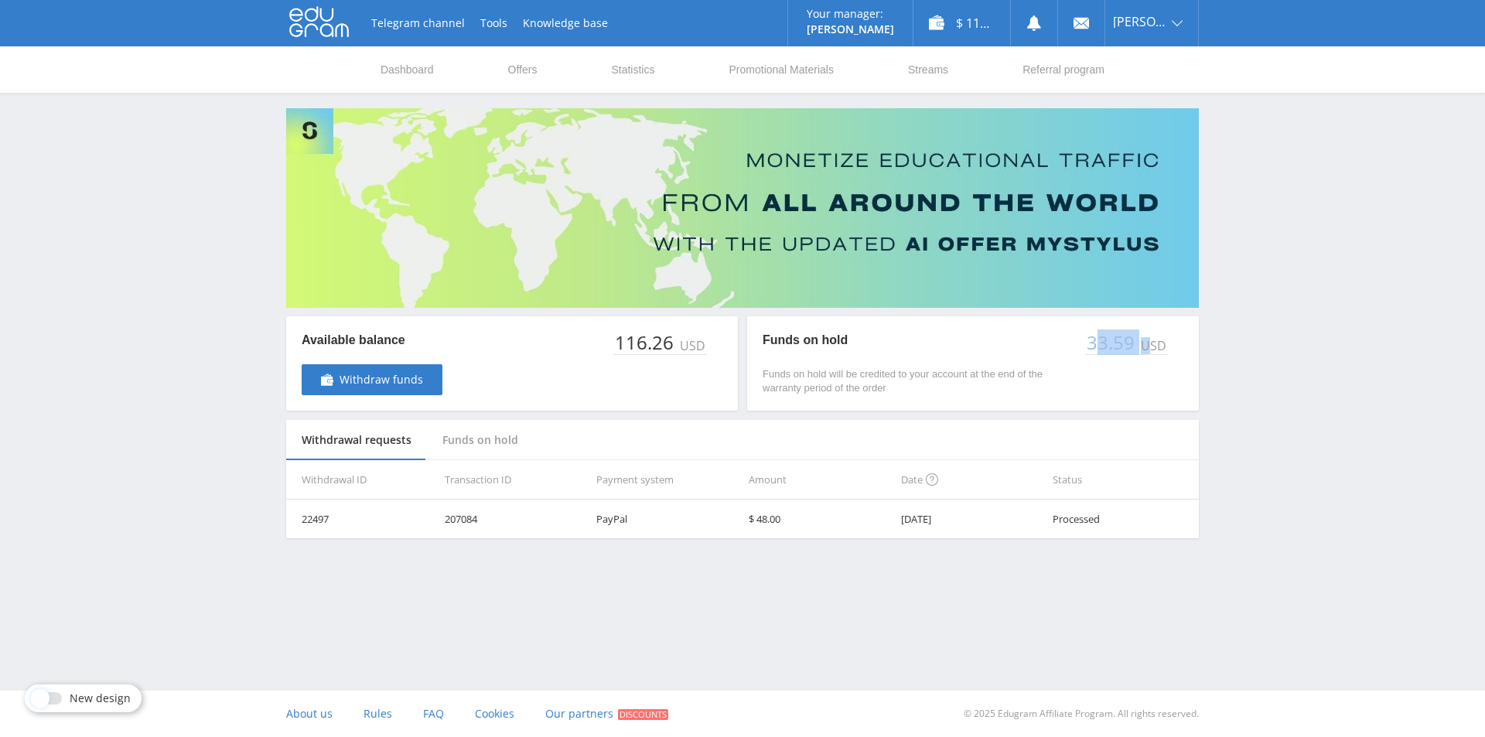 The image size is (1485, 737). What do you see at coordinates (372, 340) in the screenshot?
I see `p: Available balance` at bounding box center [372, 340].